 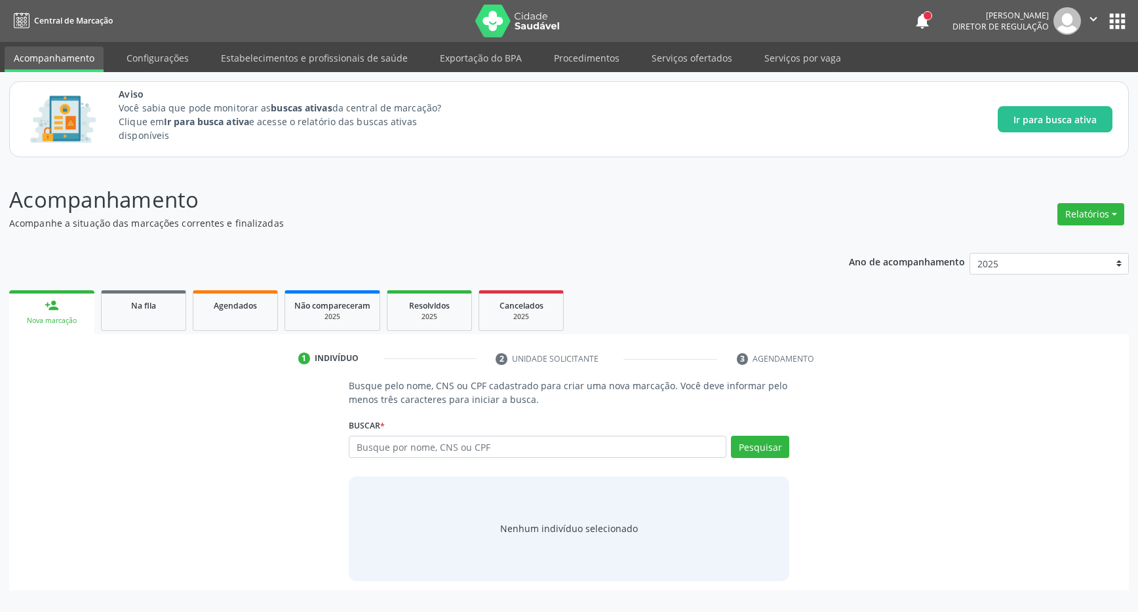 I want to click on span: Ir para busca ativa, so click(x=1054, y=119).